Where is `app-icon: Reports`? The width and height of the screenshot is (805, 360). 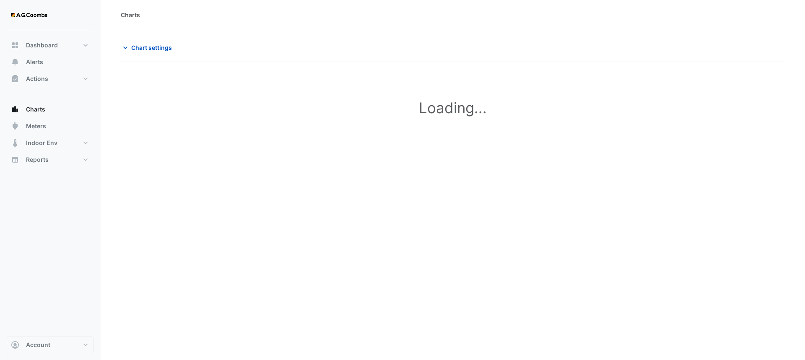
app-icon: Reports is located at coordinates (15, 160).